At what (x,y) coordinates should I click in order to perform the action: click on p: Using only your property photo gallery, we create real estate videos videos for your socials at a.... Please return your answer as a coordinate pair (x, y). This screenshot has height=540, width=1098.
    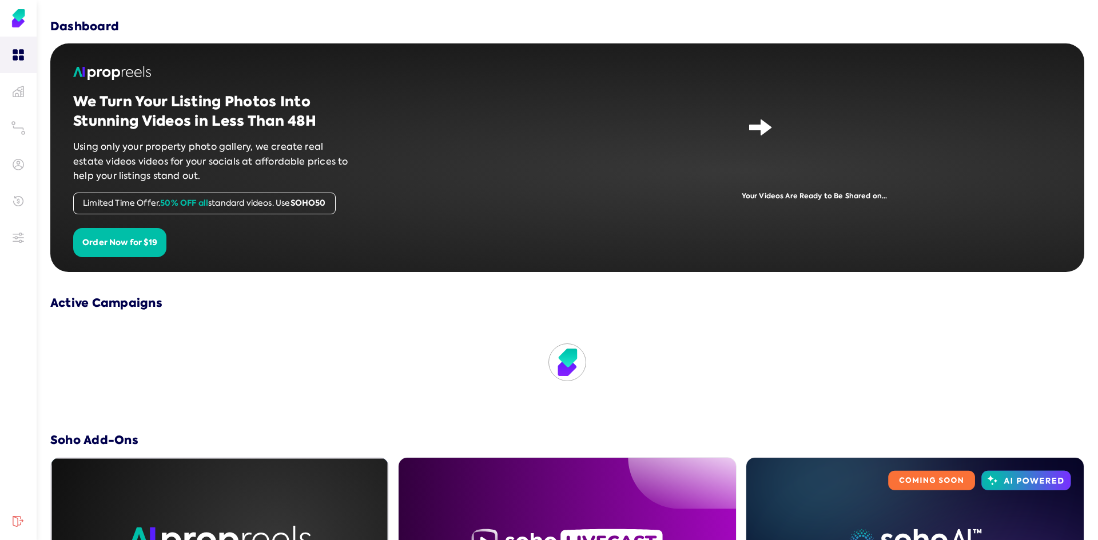
    Looking at the image, I should click on (213, 161).